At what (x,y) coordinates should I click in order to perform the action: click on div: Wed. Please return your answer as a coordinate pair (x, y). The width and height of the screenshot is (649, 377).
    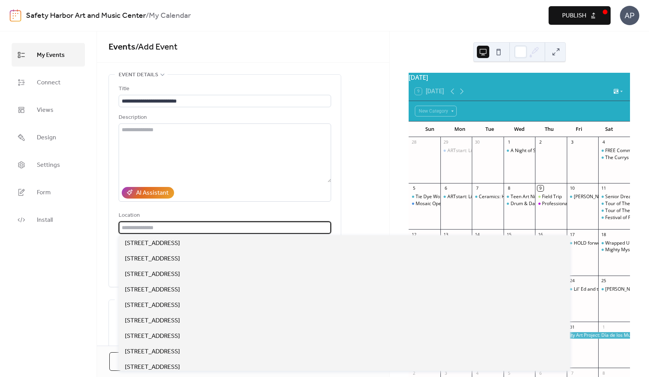
    Looking at the image, I should click on (519, 129).